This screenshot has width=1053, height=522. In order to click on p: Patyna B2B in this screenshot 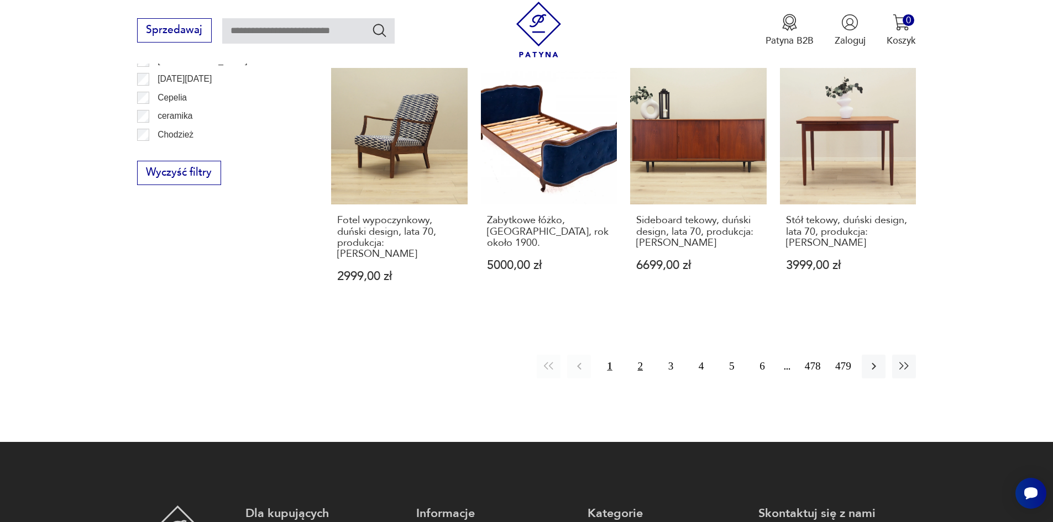, I will do `click(789, 40)`.